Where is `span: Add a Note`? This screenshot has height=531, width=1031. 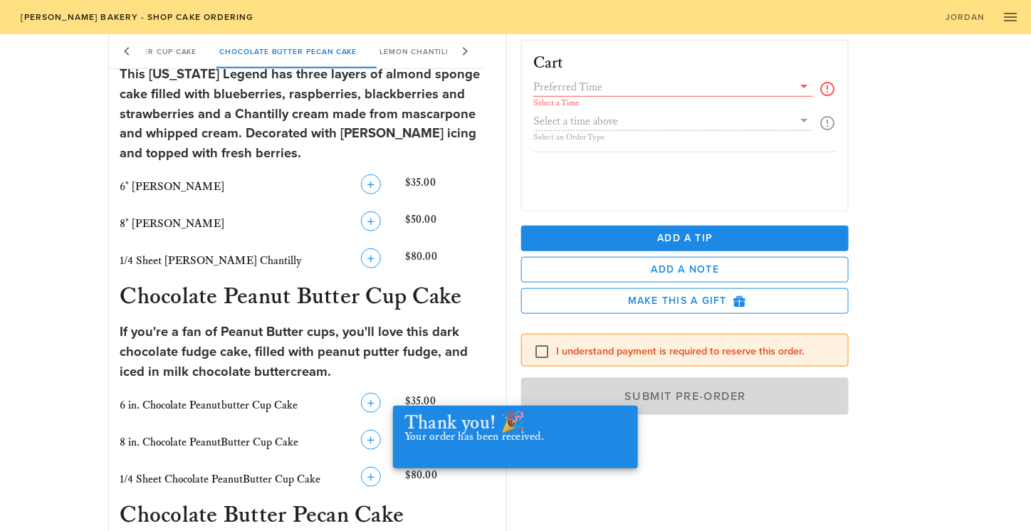 span: Add a Note is located at coordinates (685, 269).